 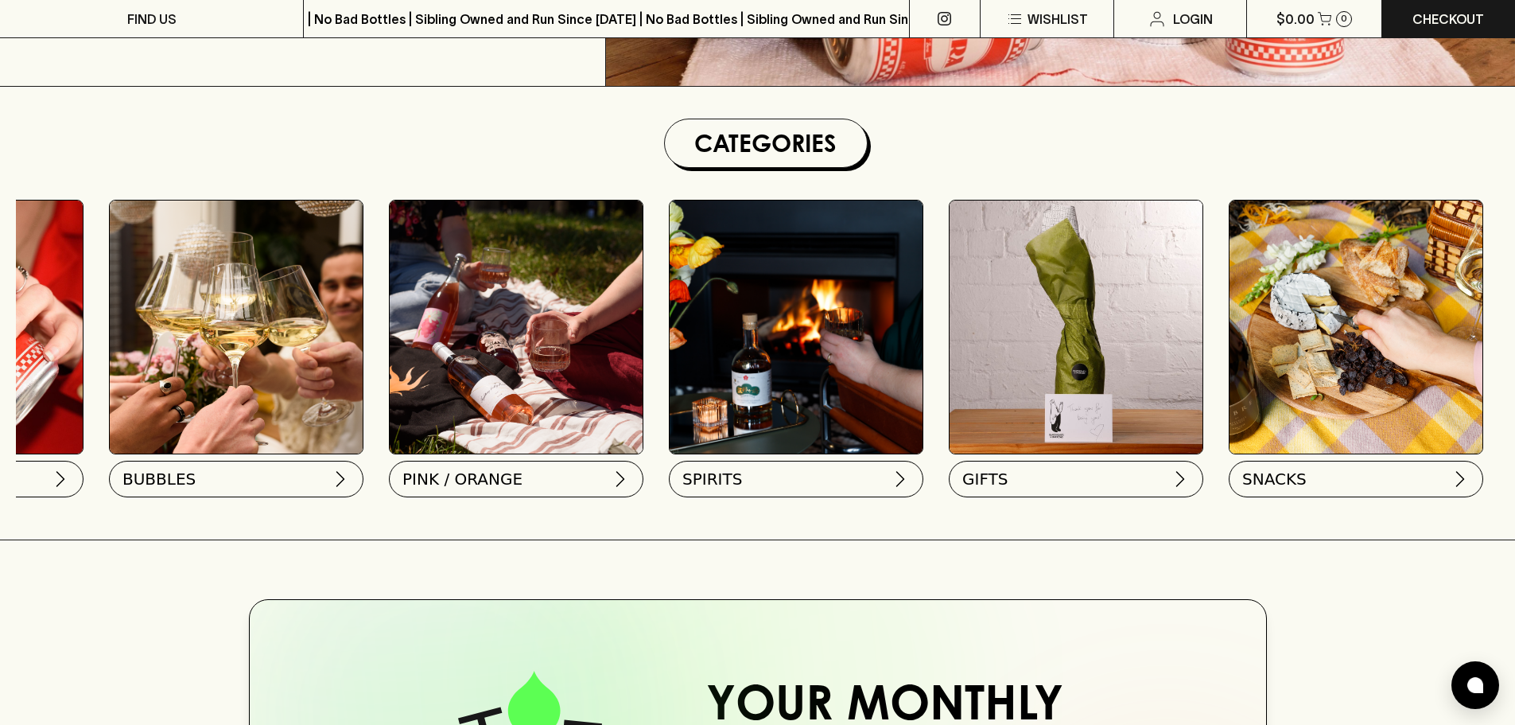 What do you see at coordinates (1193, 19) in the screenshot?
I see `p: Login` at bounding box center [1193, 19].